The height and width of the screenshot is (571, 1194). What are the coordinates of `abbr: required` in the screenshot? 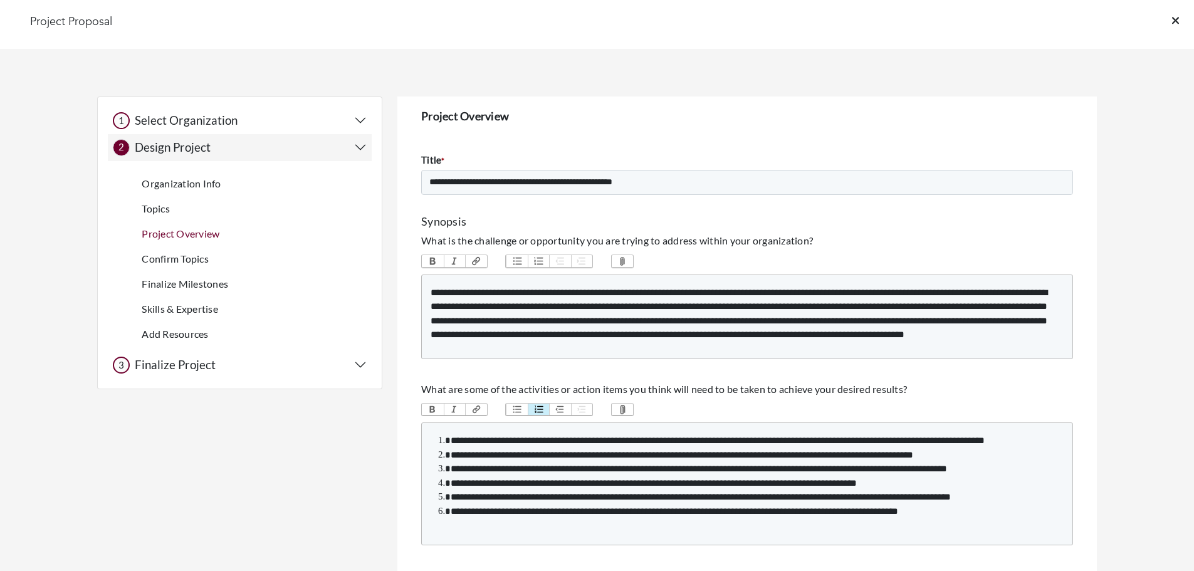 It's located at (443, 160).